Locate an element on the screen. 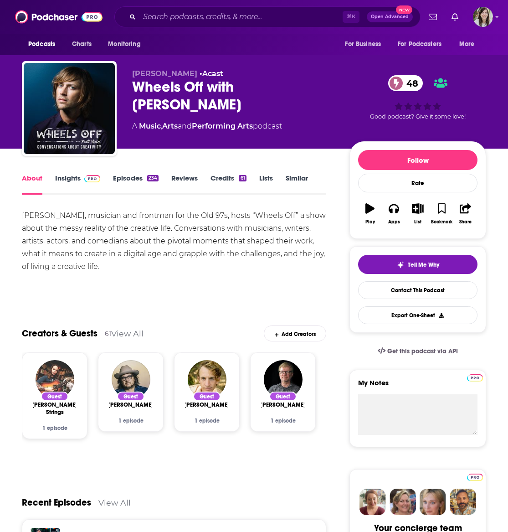  img: Jon Profile is located at coordinates (463, 502).